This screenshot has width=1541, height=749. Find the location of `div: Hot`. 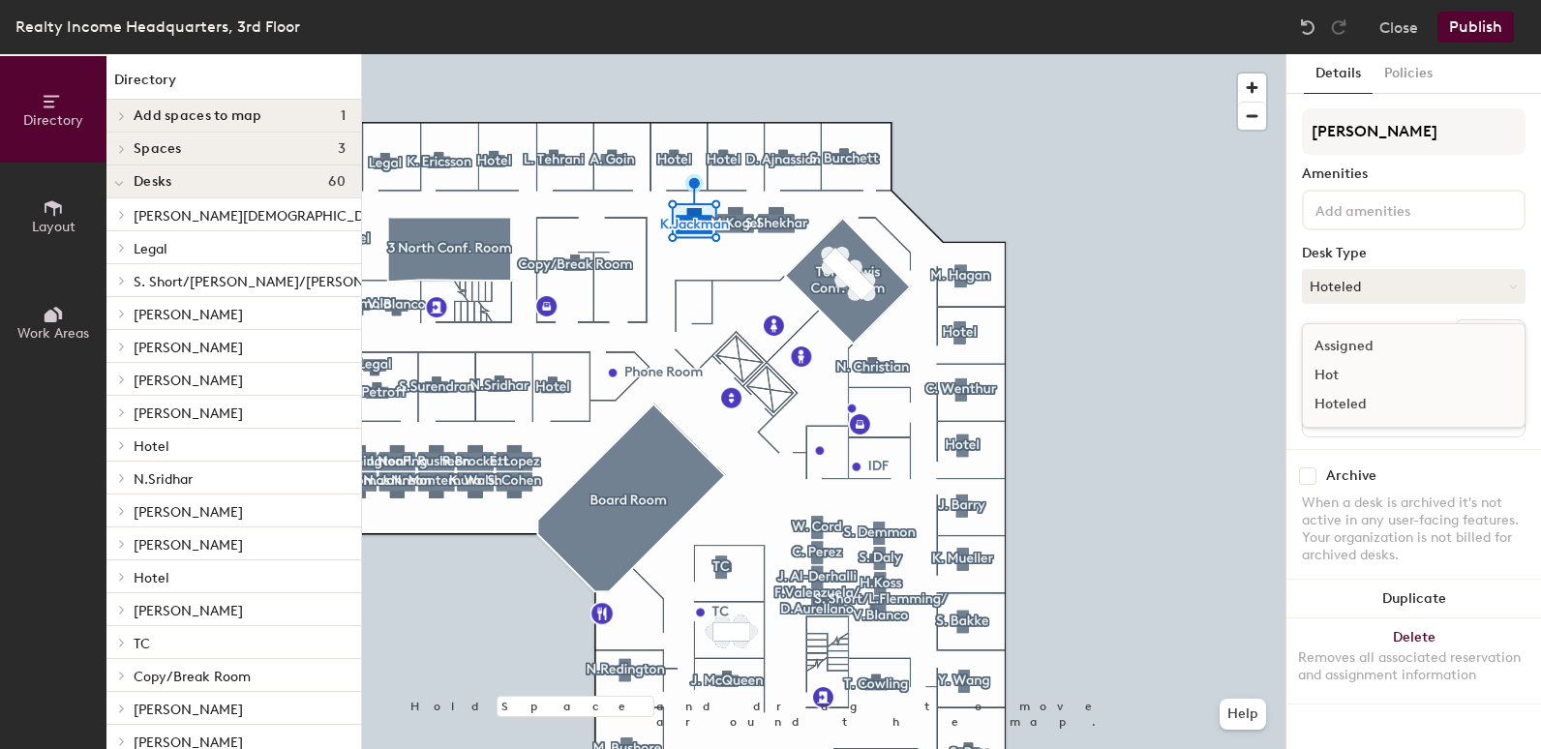

div: Hot is located at coordinates (1400, 376).